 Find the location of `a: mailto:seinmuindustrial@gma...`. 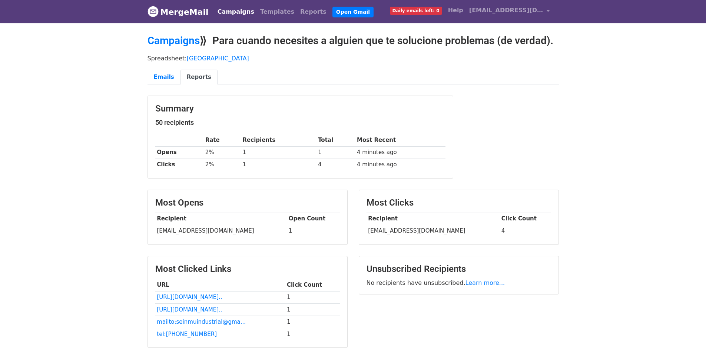

a: mailto:seinmuindustrial@gma... is located at coordinates (201, 322).